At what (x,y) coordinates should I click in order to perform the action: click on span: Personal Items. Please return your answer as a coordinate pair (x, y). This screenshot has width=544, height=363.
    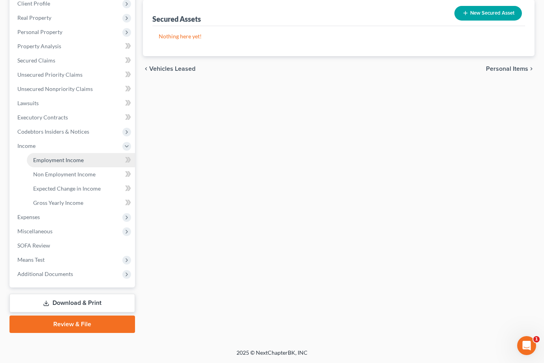
    Looking at the image, I should click on (507, 69).